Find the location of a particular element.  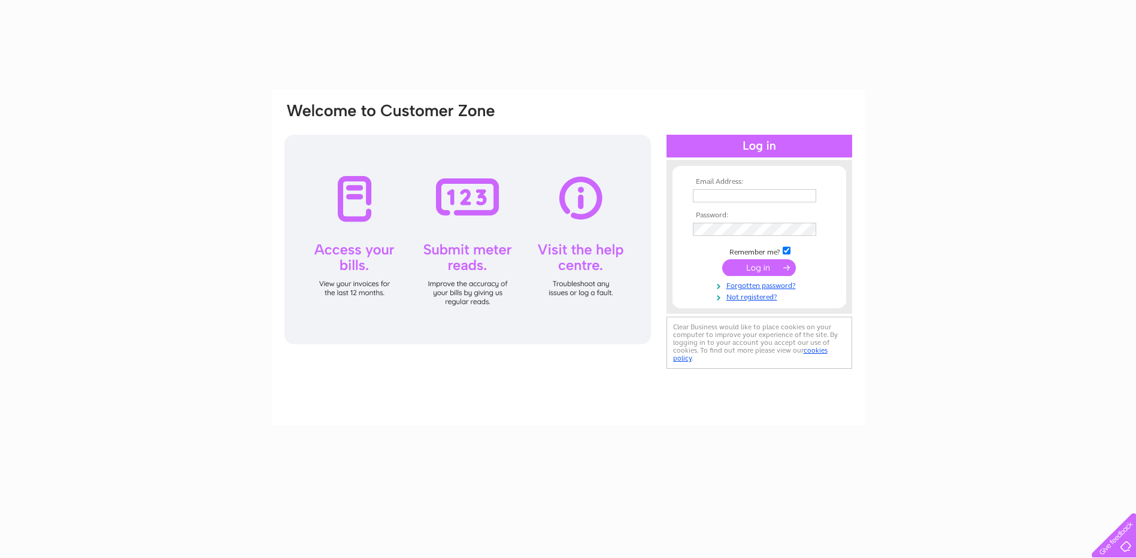

input: Submit is located at coordinates (759, 268).